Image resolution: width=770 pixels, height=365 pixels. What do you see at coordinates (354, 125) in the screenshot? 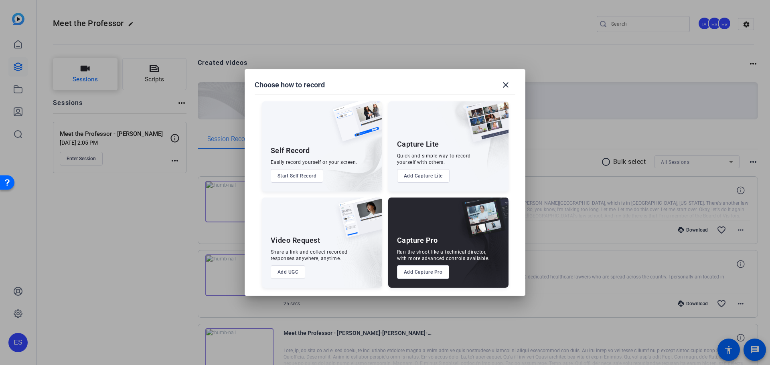
I see `img: self-record.png` at bounding box center [354, 125].